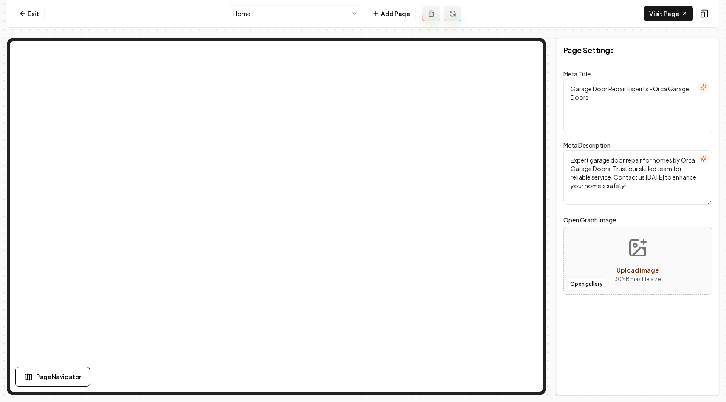 This screenshot has width=726, height=402. I want to click on span: Page Navigator, so click(59, 377).